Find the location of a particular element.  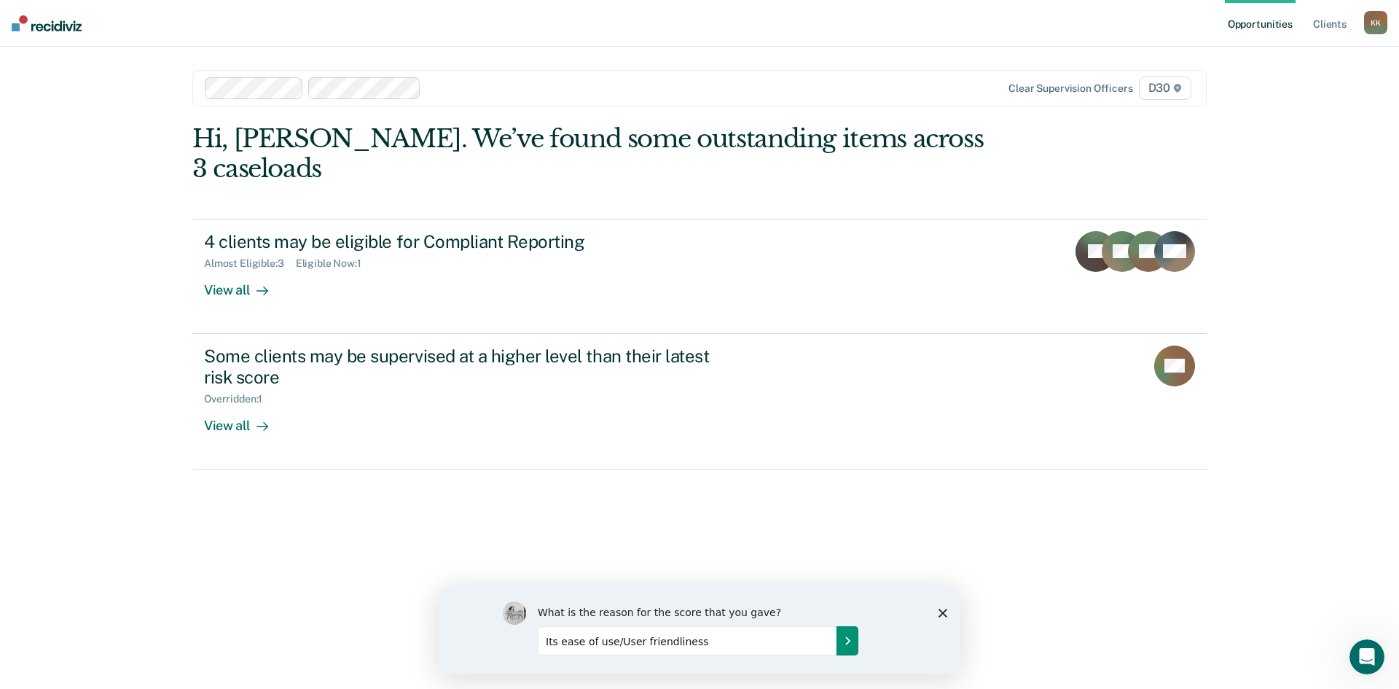

button: Submit your response is located at coordinates (409, 54).